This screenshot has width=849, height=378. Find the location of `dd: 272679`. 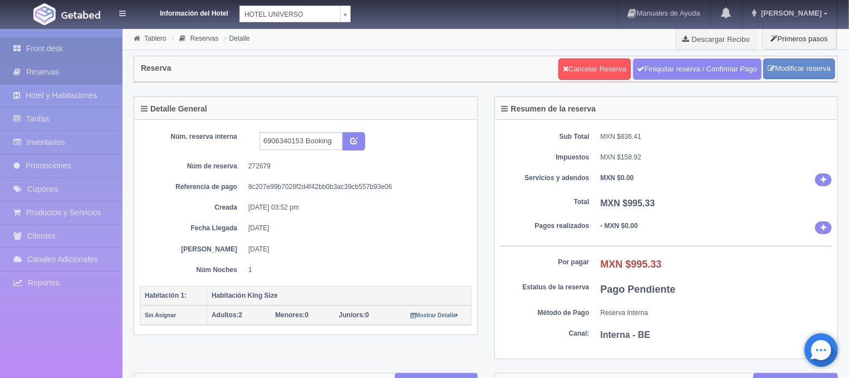

dd: 272679 is located at coordinates (356, 166).